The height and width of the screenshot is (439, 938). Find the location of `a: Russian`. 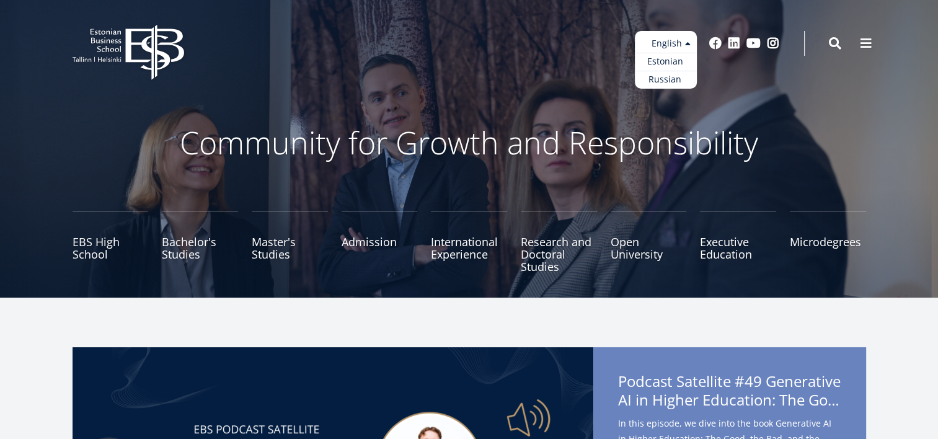

a: Russian is located at coordinates (666, 79).